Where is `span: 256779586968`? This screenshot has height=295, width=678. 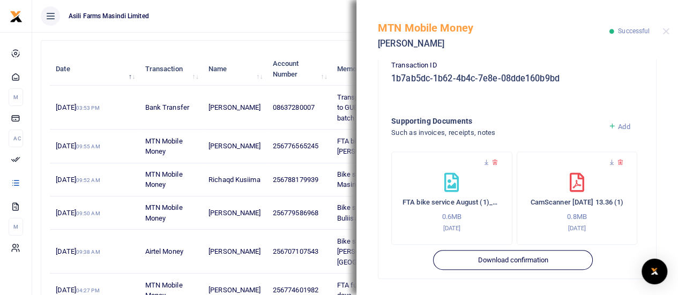 span: 256779586968 is located at coordinates (295, 213).